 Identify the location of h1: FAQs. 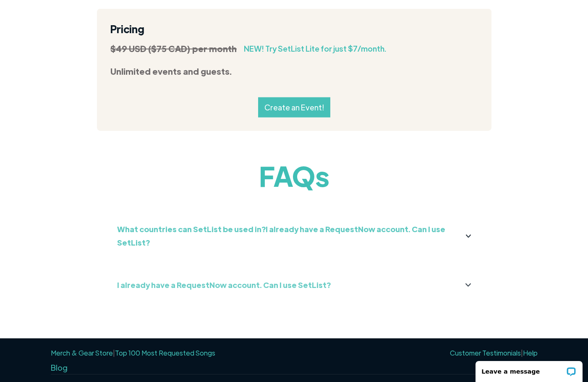
(294, 175).